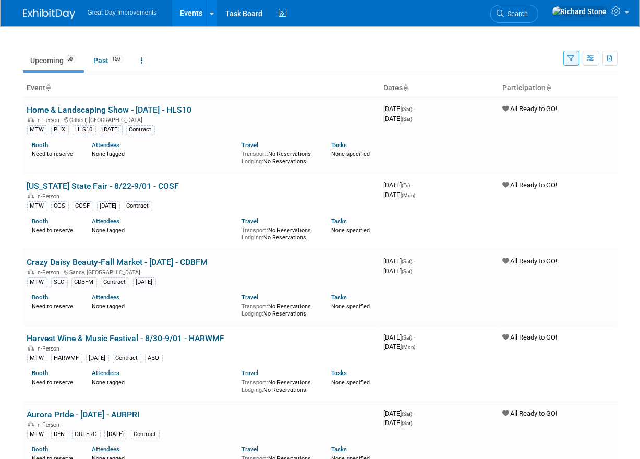 The image size is (640, 459). What do you see at coordinates (559, 88) in the screenshot?
I see `th: Participation` at bounding box center [559, 88].